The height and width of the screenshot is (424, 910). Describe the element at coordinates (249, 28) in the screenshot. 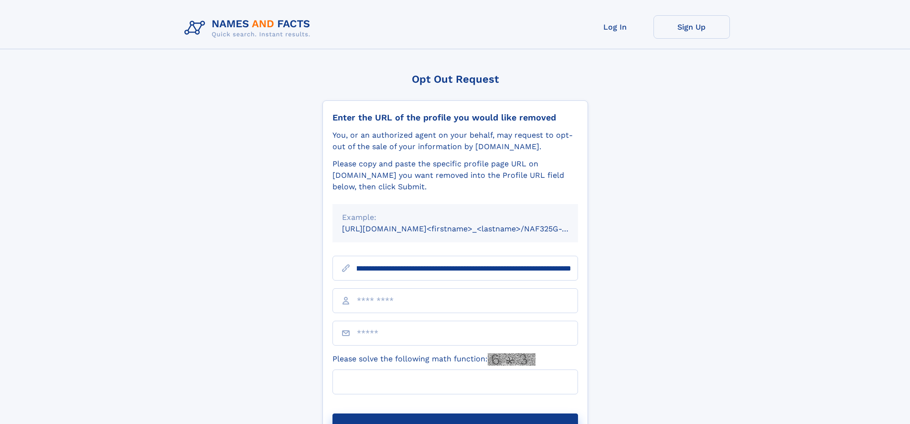

I see `img: Logo Names and Facts` at that location.